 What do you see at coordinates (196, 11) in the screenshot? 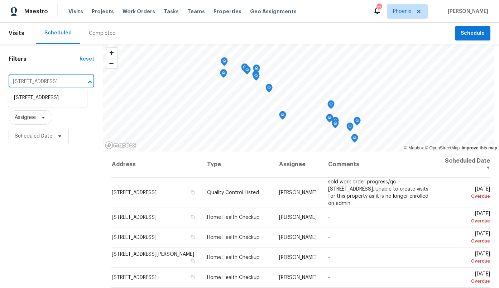
I see `span: Teams` at bounding box center [196, 11].